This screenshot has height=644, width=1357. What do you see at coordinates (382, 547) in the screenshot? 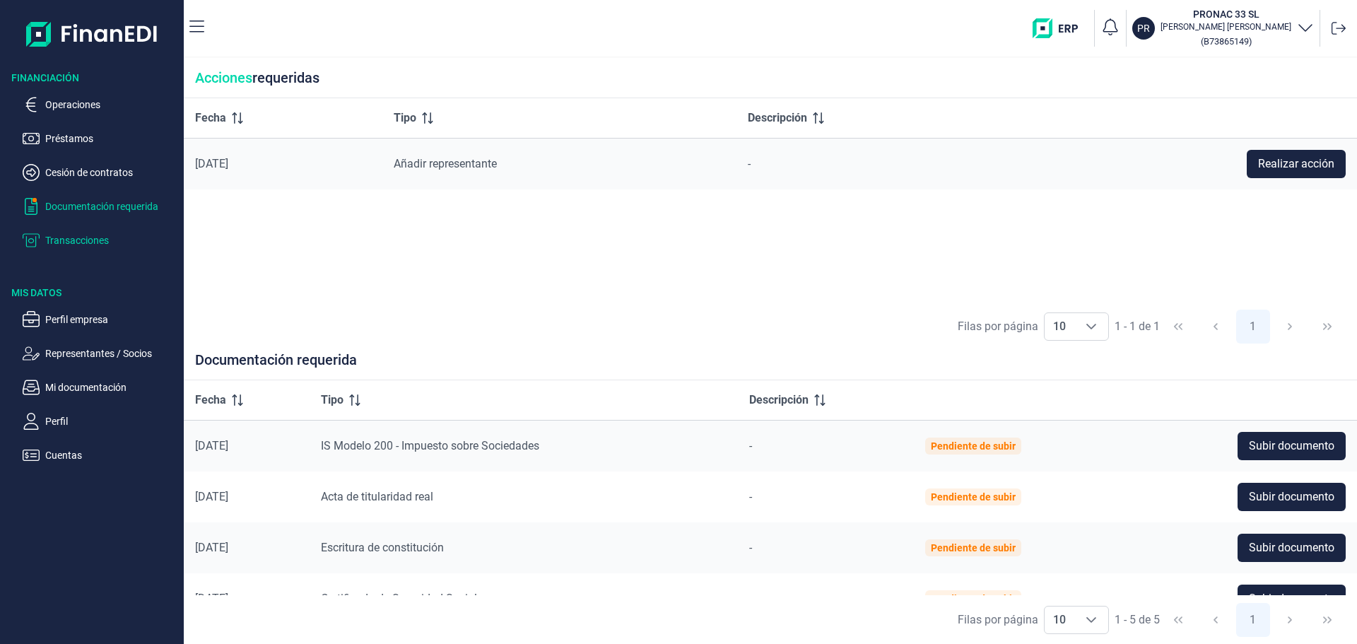
I see `span: Escritura de constitución` at bounding box center [382, 547].